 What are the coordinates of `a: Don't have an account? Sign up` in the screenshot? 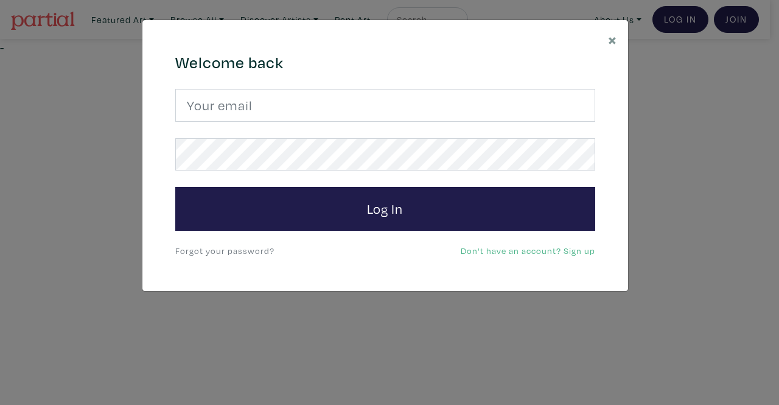 It's located at (527, 250).